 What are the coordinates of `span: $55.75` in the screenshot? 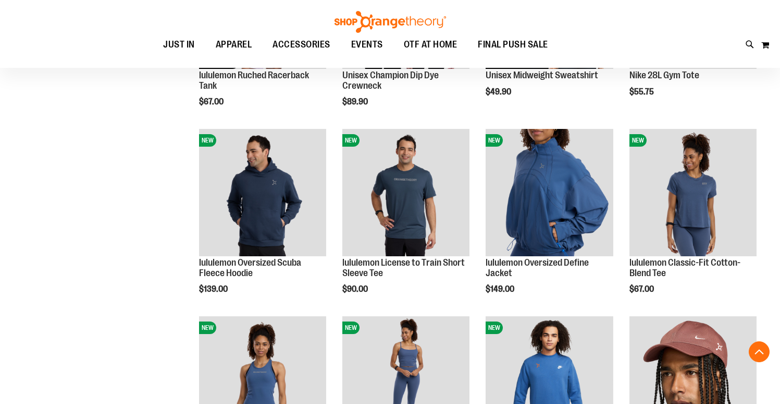 It's located at (643, 92).